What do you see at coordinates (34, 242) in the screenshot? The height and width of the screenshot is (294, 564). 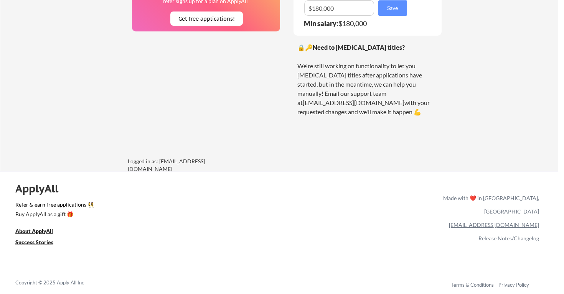 I see `u: Success Stories` at bounding box center [34, 242].